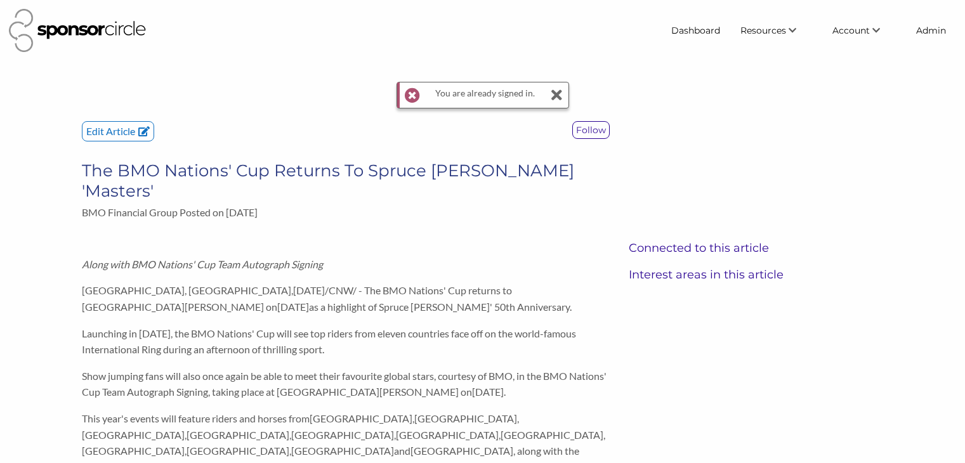  What do you see at coordinates (763, 30) in the screenshot?
I see `span: Resources` at bounding box center [763, 30].